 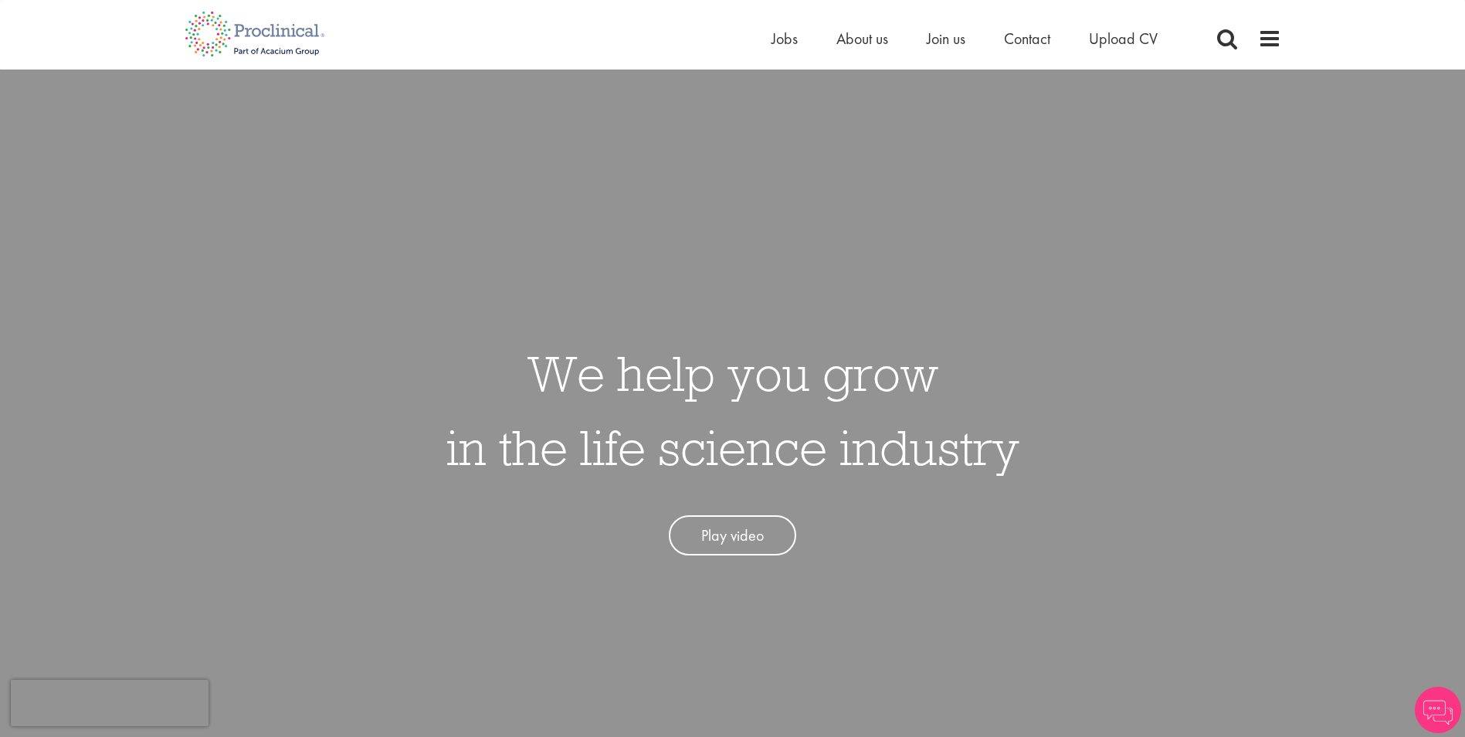 I want to click on span: Contact, so click(x=1027, y=39).